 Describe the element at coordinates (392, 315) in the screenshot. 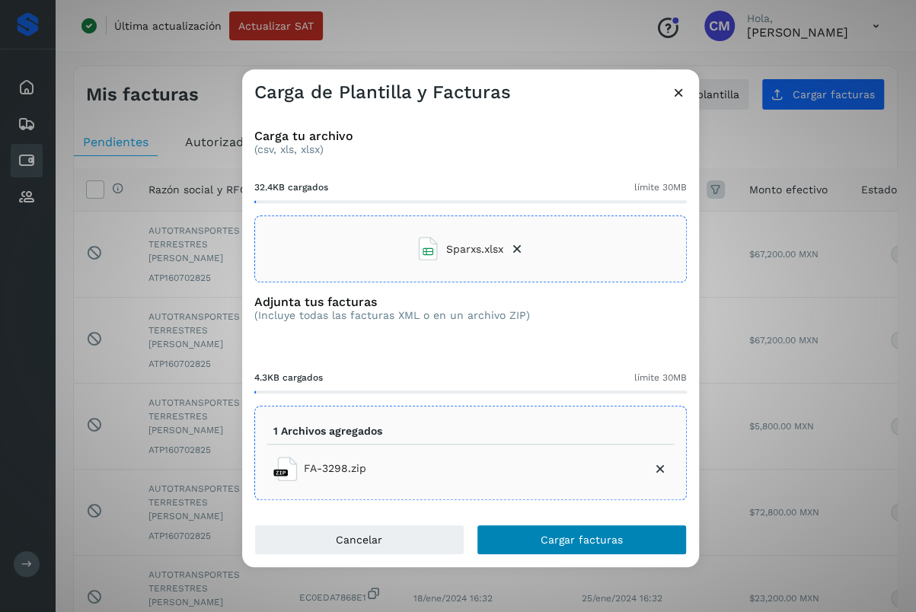

I see `p: (Incluye todas las facturas XML o en un archivo ZIP)` at that location.